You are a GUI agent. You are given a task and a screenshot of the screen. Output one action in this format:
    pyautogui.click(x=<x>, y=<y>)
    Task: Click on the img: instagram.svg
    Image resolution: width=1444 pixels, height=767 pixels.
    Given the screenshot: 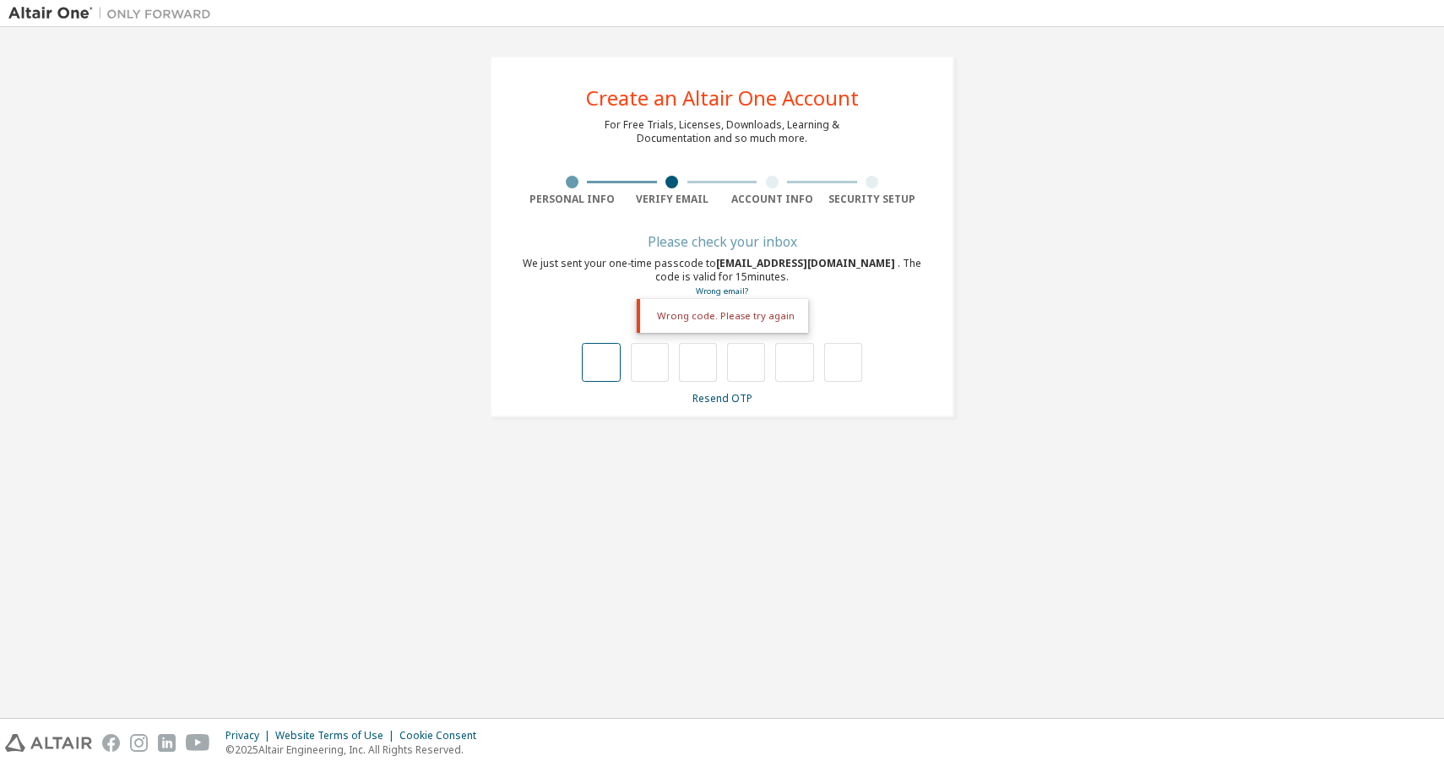 What is the action you would take?
    pyautogui.click(x=138, y=742)
    